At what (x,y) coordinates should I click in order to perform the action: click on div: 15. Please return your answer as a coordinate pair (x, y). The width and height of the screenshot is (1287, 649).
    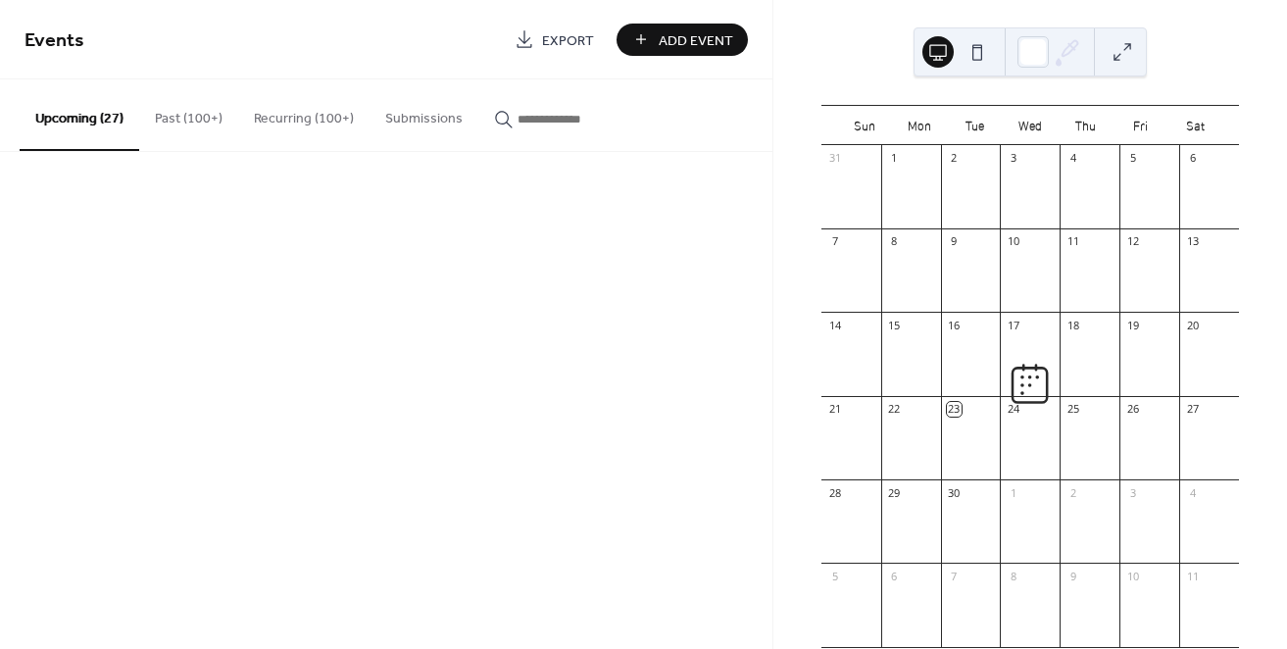
    Looking at the image, I should click on (894, 325).